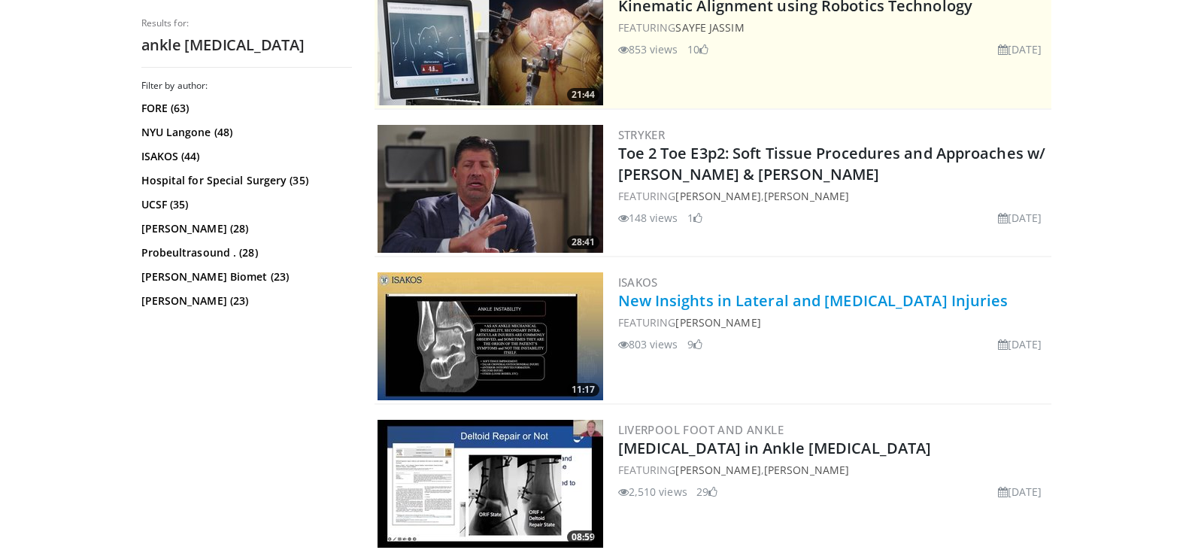 The height and width of the screenshot is (550, 1192). I want to click on a: 11:17, so click(491, 336).